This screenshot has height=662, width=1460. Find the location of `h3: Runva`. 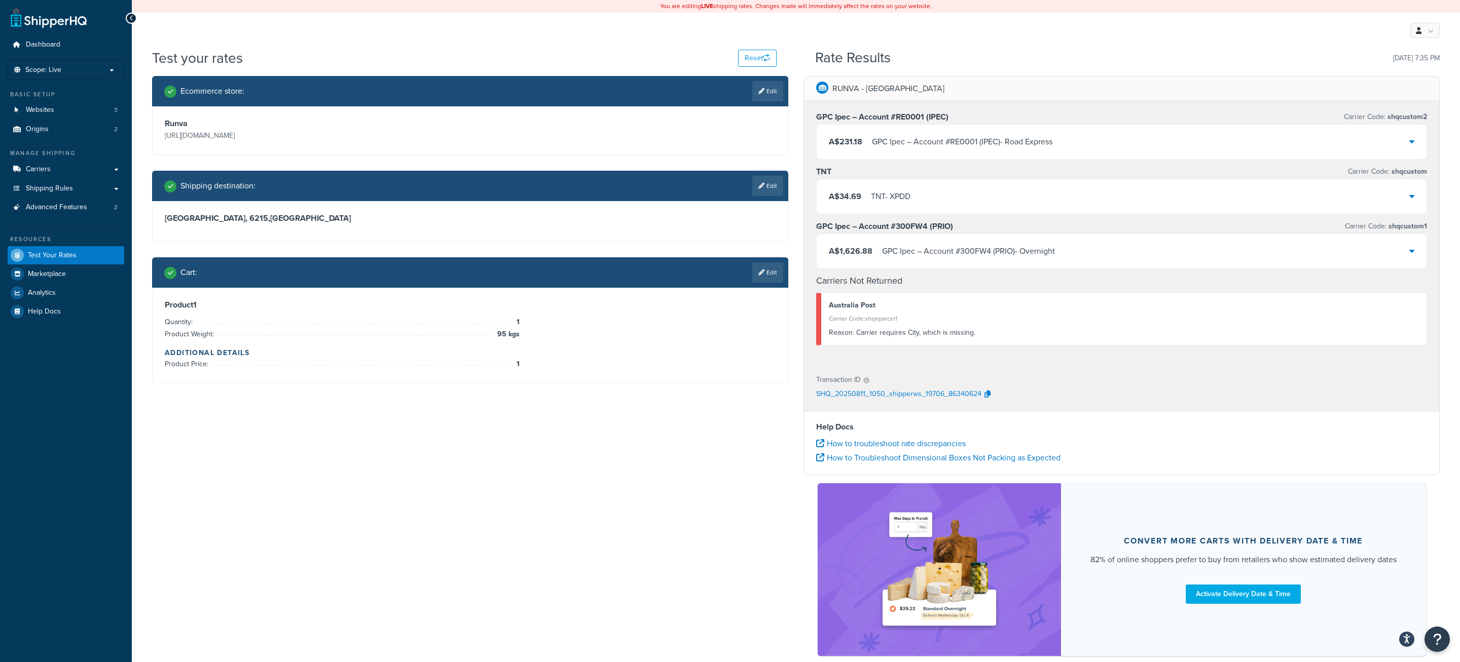

h3: Runva is located at coordinates (316, 124).